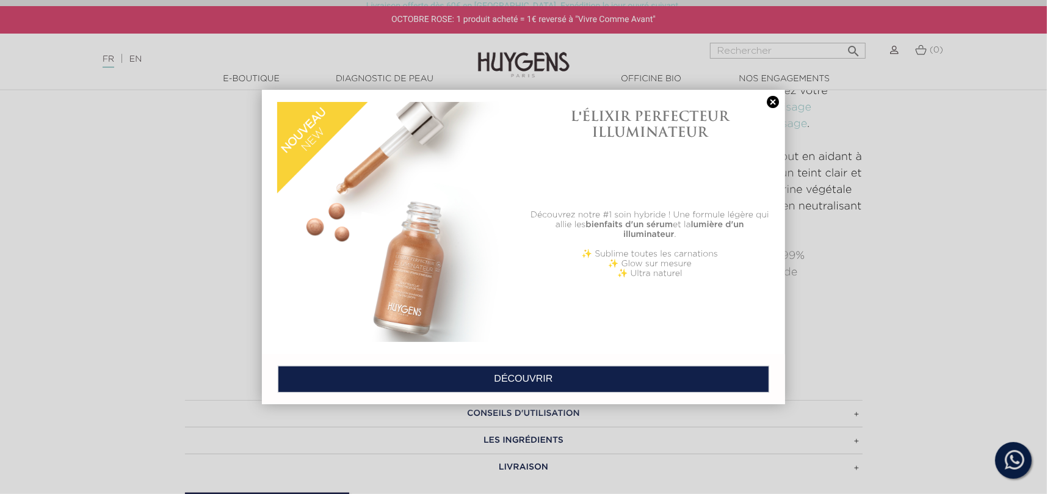 Image resolution: width=1047 pixels, height=494 pixels. What do you see at coordinates (629, 225) in the screenshot?
I see `b: bienfaits d'un sérum` at bounding box center [629, 225].